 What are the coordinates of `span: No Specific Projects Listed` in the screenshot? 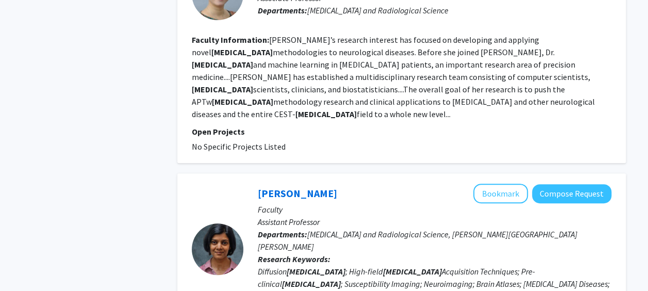 It's located at (239, 146).